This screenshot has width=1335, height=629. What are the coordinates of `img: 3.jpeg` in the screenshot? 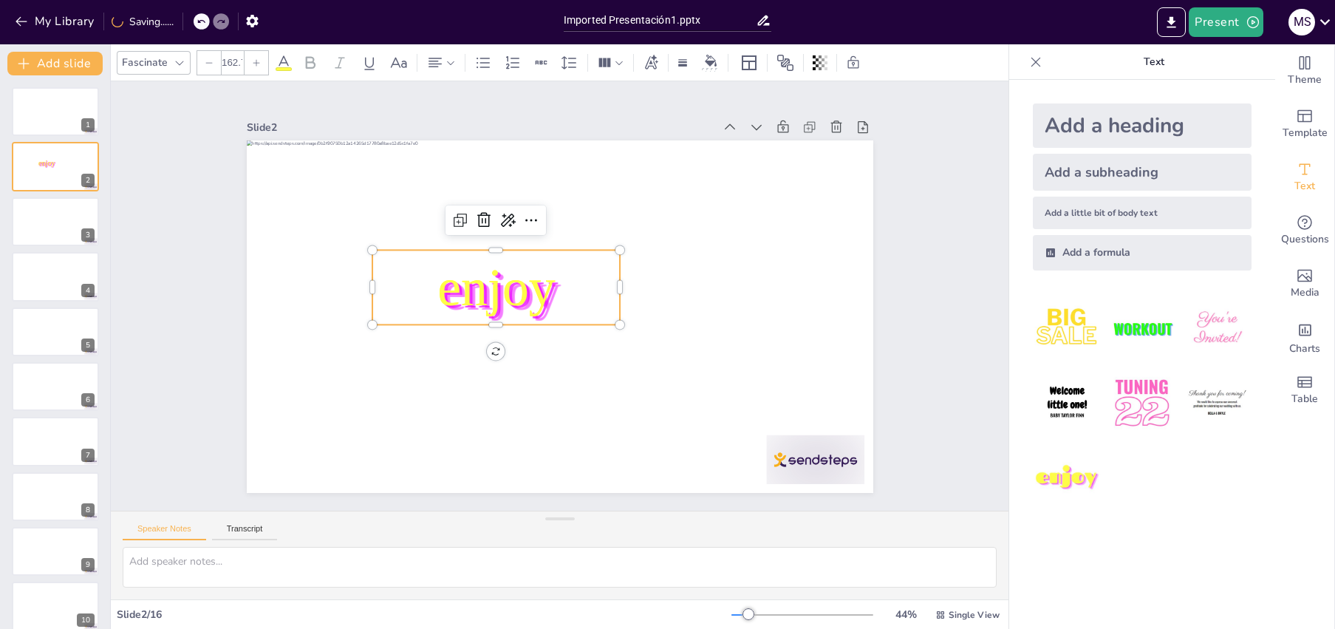 It's located at (1217, 328).